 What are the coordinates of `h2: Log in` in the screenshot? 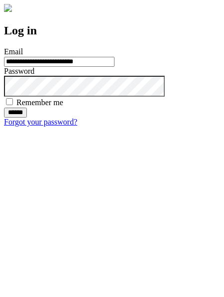 It's located at (112, 30).